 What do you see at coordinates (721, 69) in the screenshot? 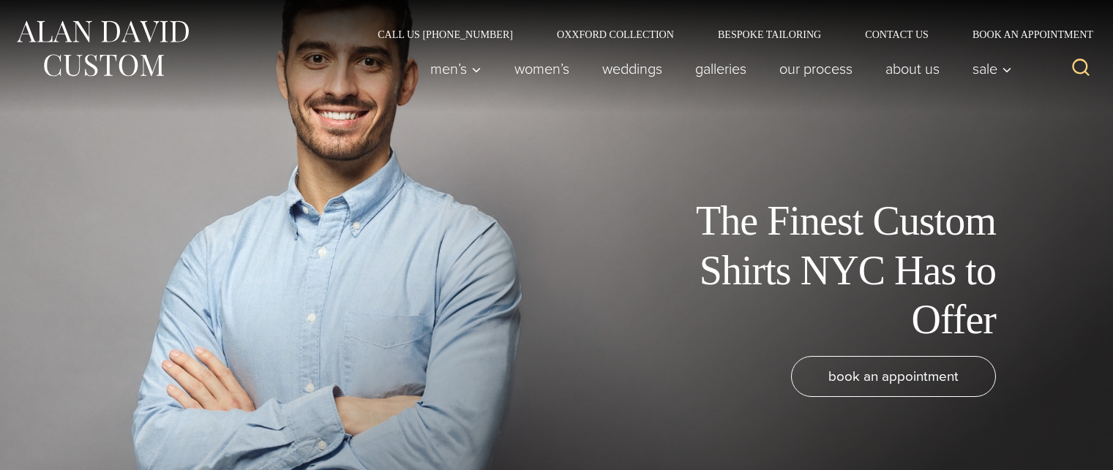
I see `a: Galleries` at bounding box center [721, 69].